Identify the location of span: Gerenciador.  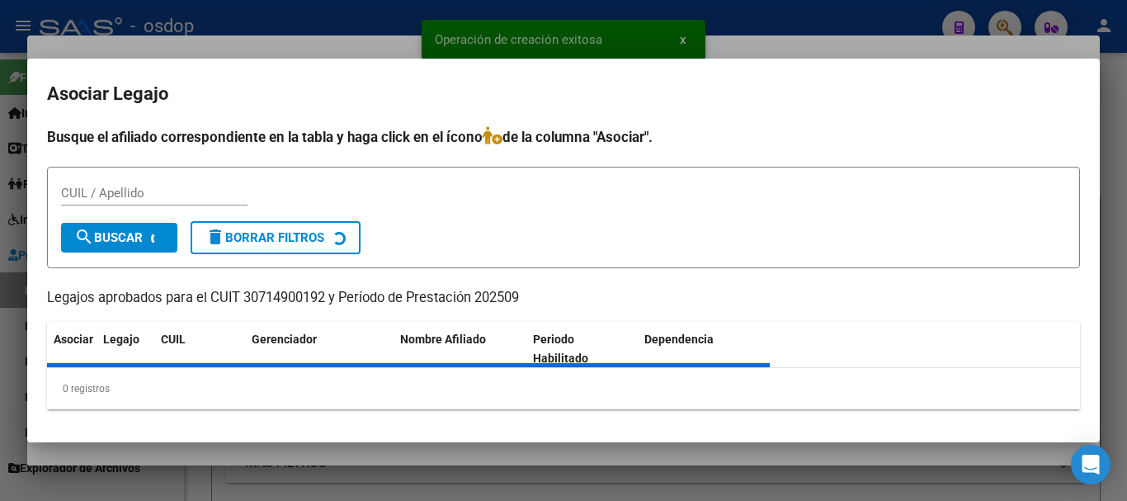
(284, 339).